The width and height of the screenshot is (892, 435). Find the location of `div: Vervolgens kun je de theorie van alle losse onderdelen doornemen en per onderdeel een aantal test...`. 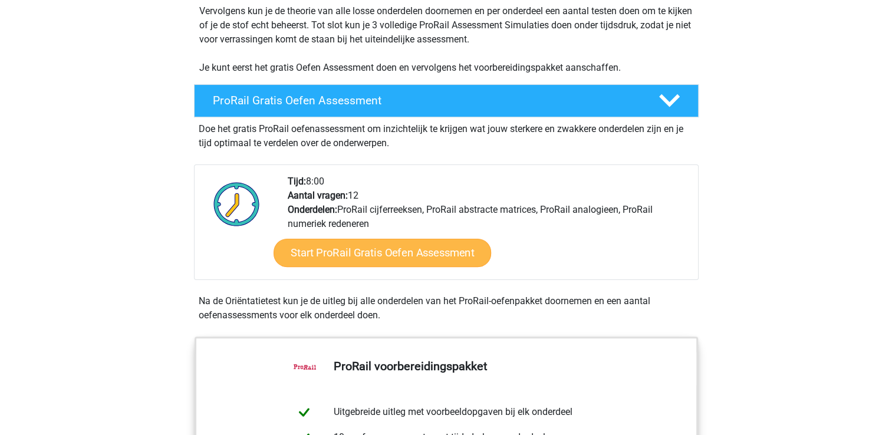

div: Vervolgens kun je de theorie van alle losse onderdelen doornemen en per onderdeel een aantal test... is located at coordinates (446, 39).